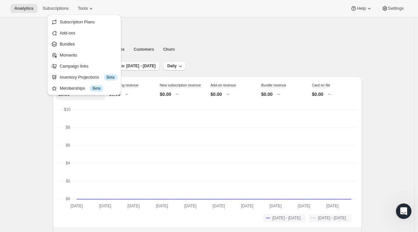  Describe the element at coordinates (67, 110) in the screenshot. I see `text: $10` at that location.